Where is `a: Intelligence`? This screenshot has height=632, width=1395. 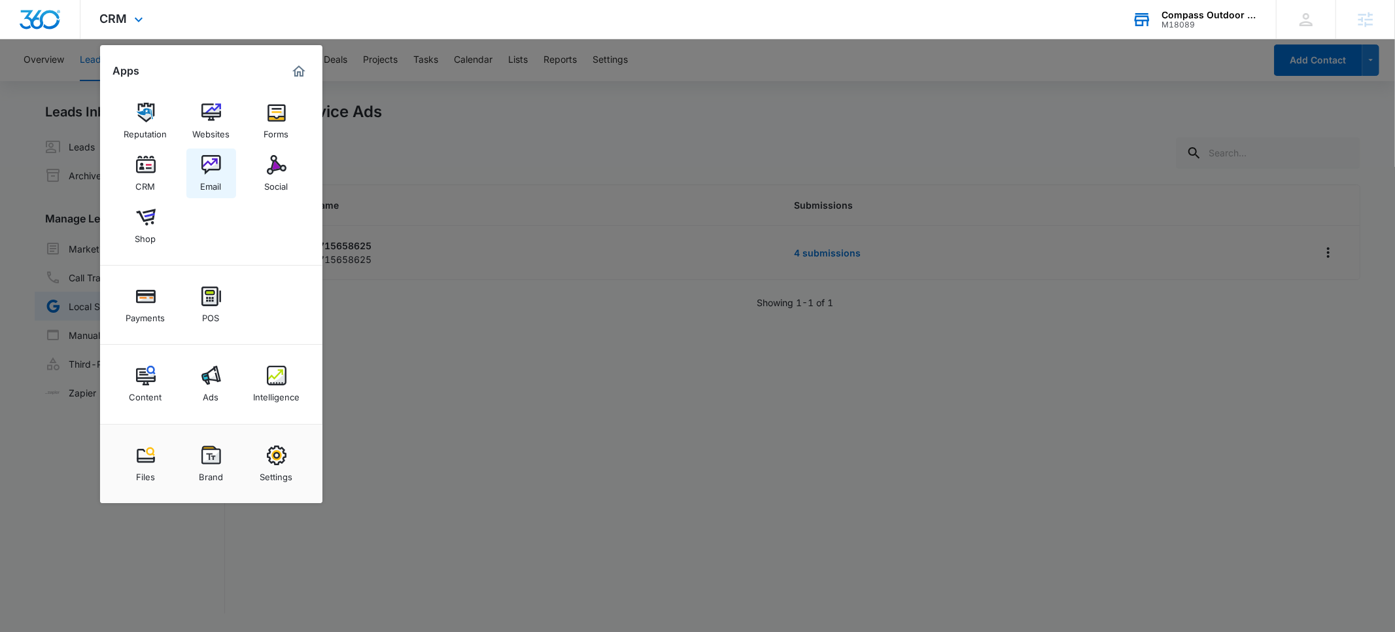
a: Intelligence is located at coordinates (277, 384).